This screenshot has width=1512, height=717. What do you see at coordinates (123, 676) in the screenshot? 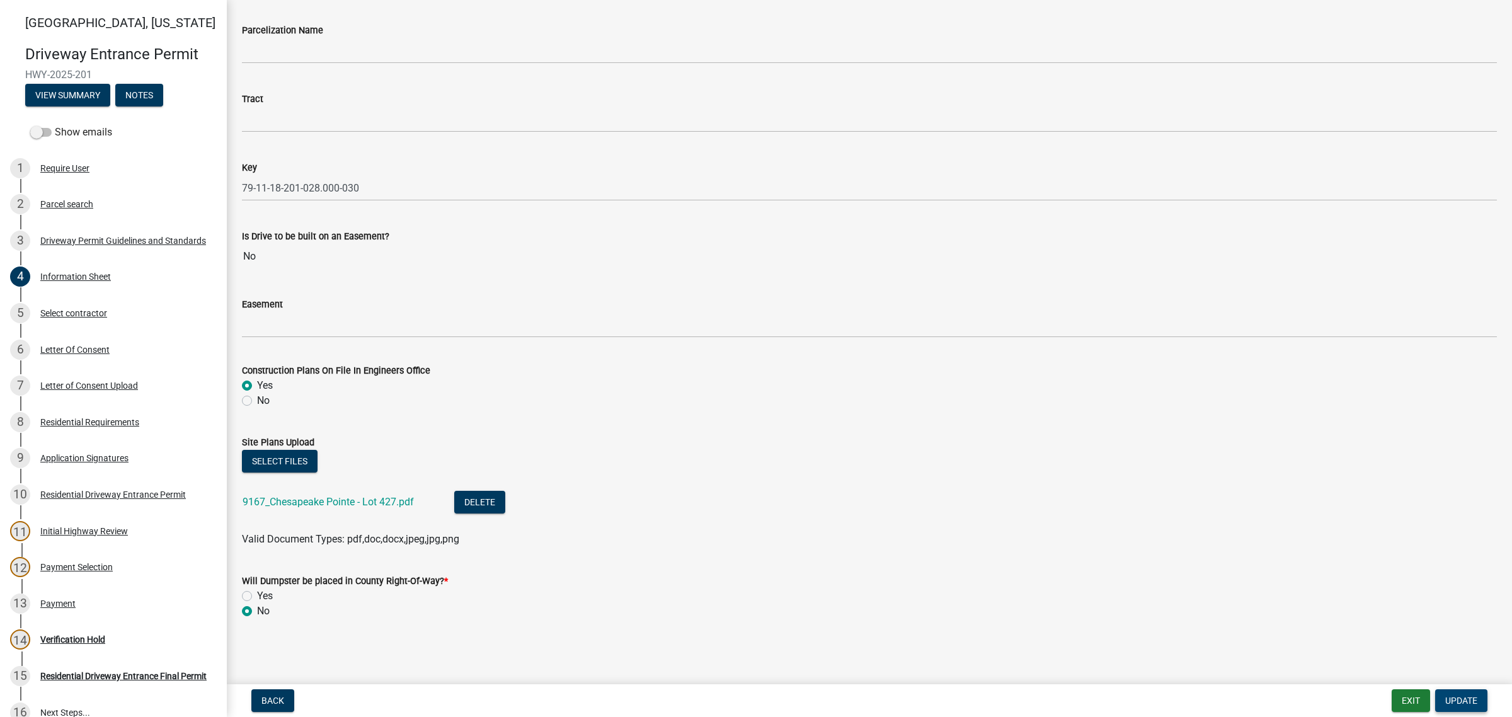
I see `div: Residential Driveway Entrance Final Permit` at bounding box center [123, 676].